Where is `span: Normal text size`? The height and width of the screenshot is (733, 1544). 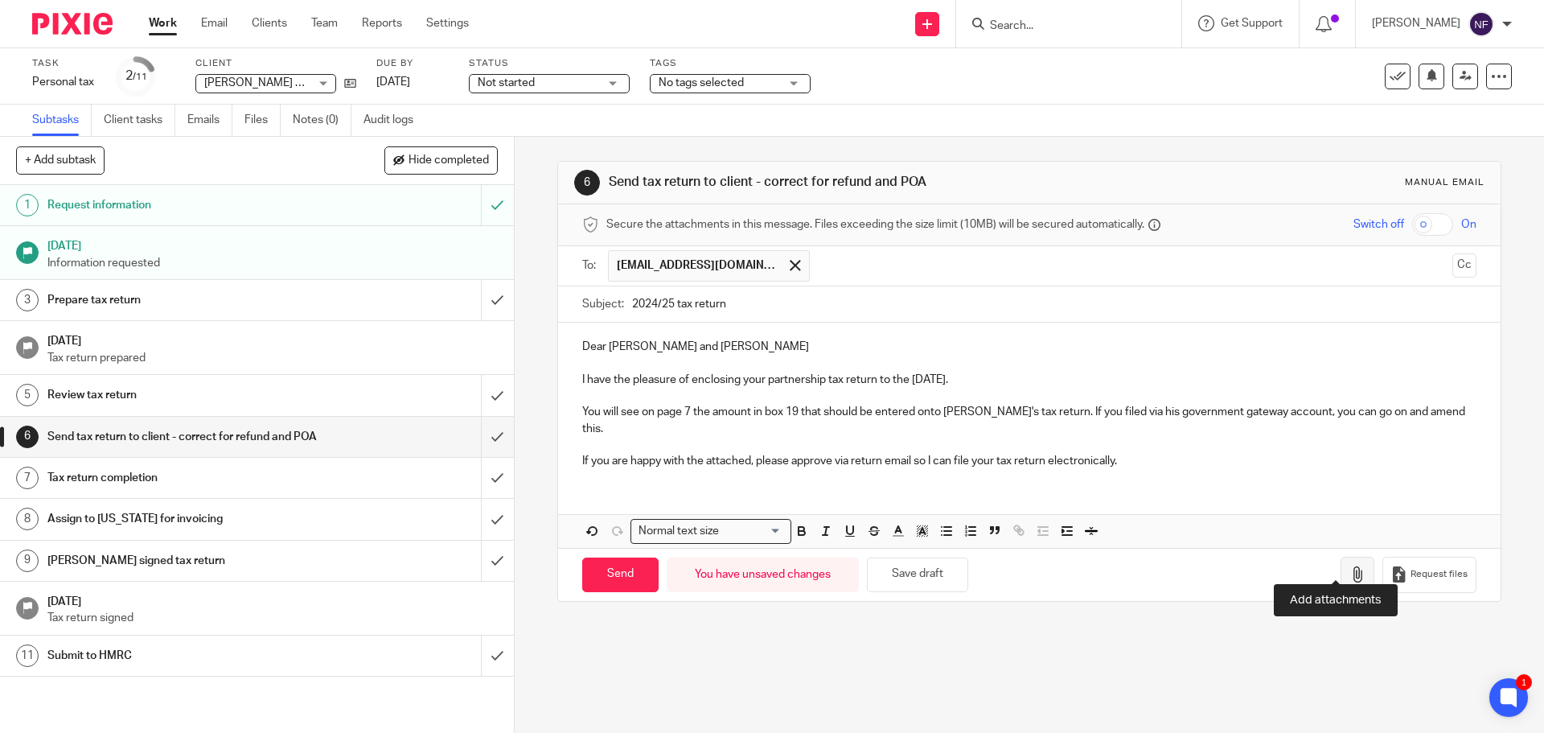 span: Normal text size is located at coordinates (678, 531).